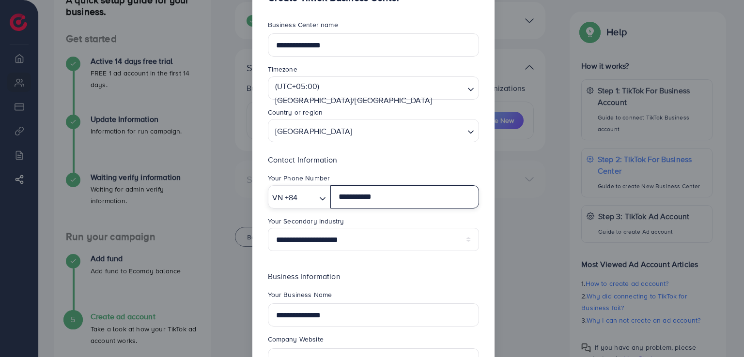  What do you see at coordinates (373, 297) in the screenshot?
I see `legend: Your Business Name` at bounding box center [373, 297].